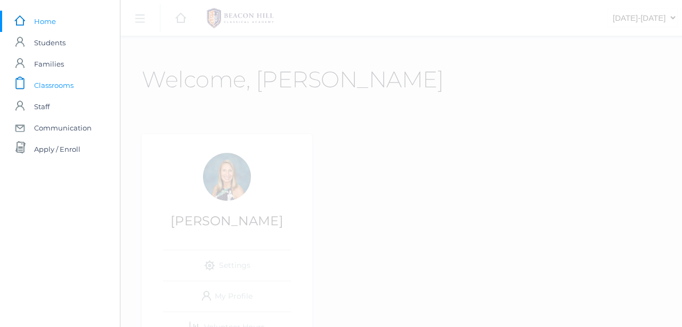 Image resolution: width=682 pixels, height=327 pixels. Describe the element at coordinates (57, 149) in the screenshot. I see `span: Apply / Enroll` at that location.